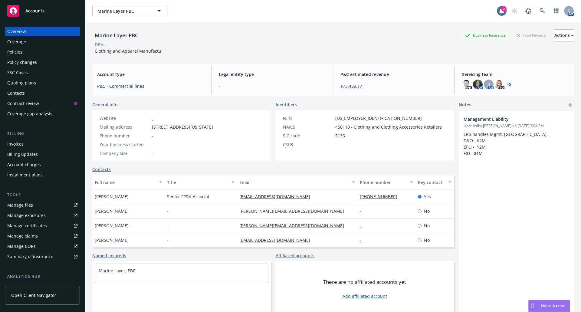 Image resolution: width=581 pixels, height=312 pixels. What do you see at coordinates (30, 257) in the screenshot?
I see `div: Summary of insurance` at bounding box center [30, 257].